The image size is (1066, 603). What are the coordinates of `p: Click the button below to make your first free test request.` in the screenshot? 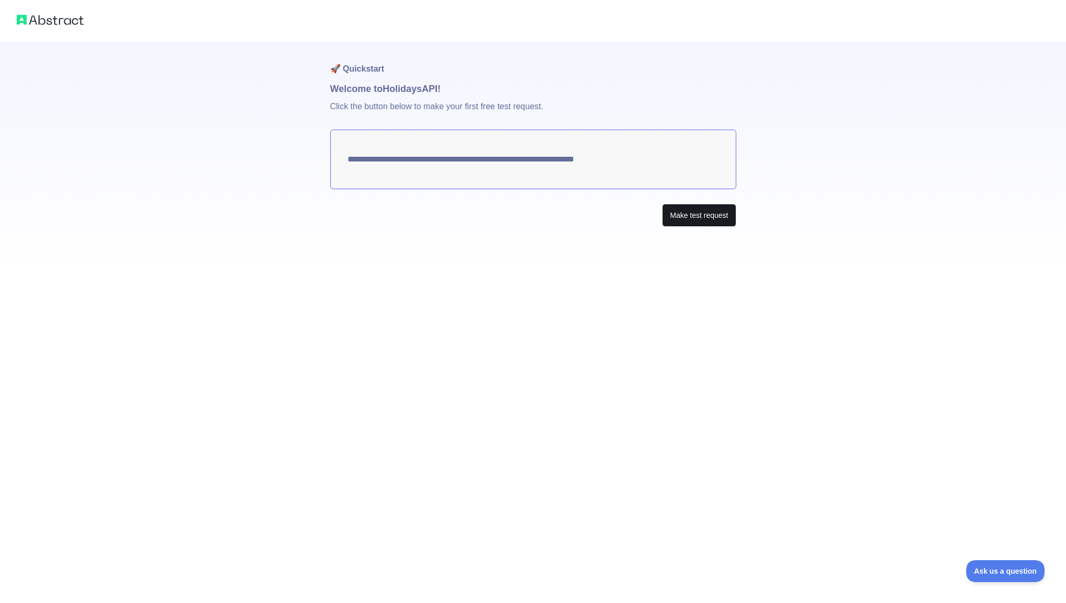 It's located at (533, 113).